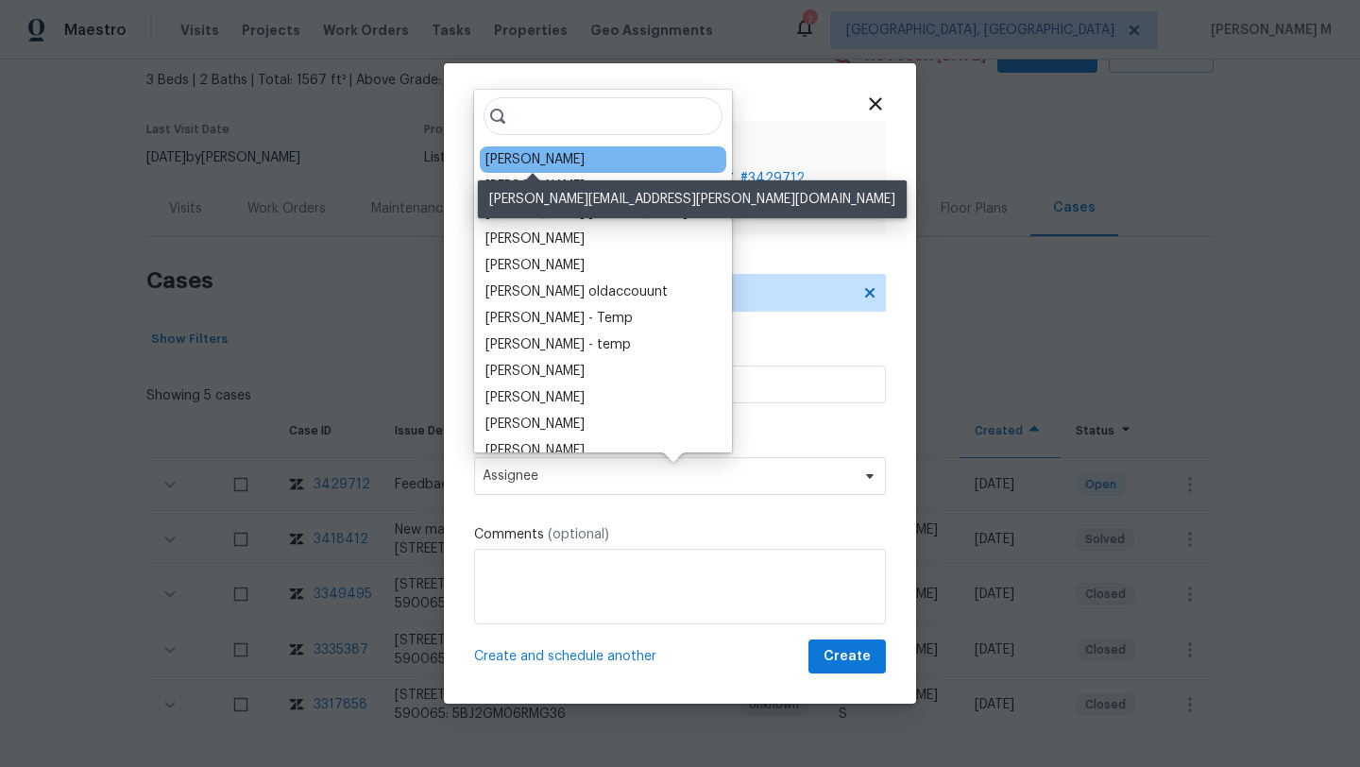 The image size is (1360, 767). What do you see at coordinates (680, 535) in the screenshot?
I see `label: Comments` at bounding box center [680, 535].